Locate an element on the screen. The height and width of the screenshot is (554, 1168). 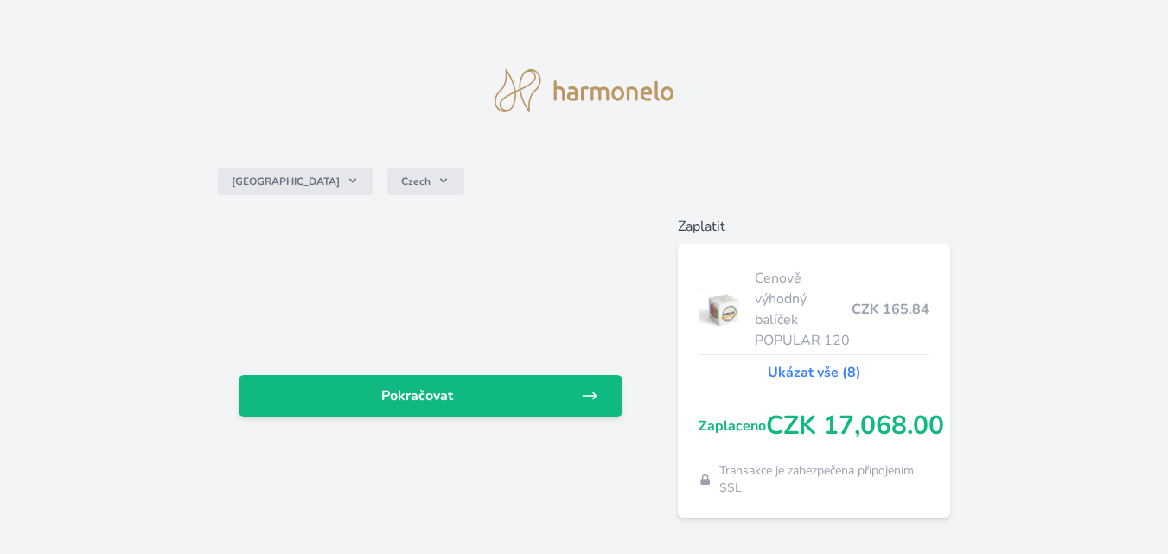
span: CZK 17,068.00 is located at coordinates (855, 426).